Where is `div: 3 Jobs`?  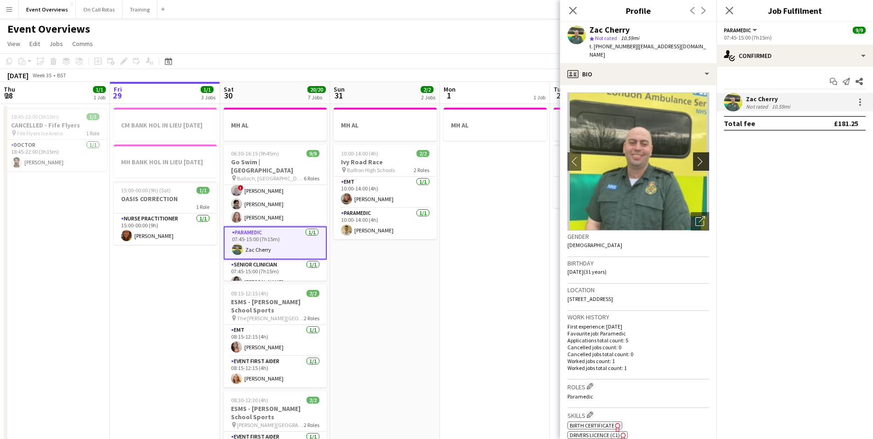 div: 3 Jobs is located at coordinates (208, 97).